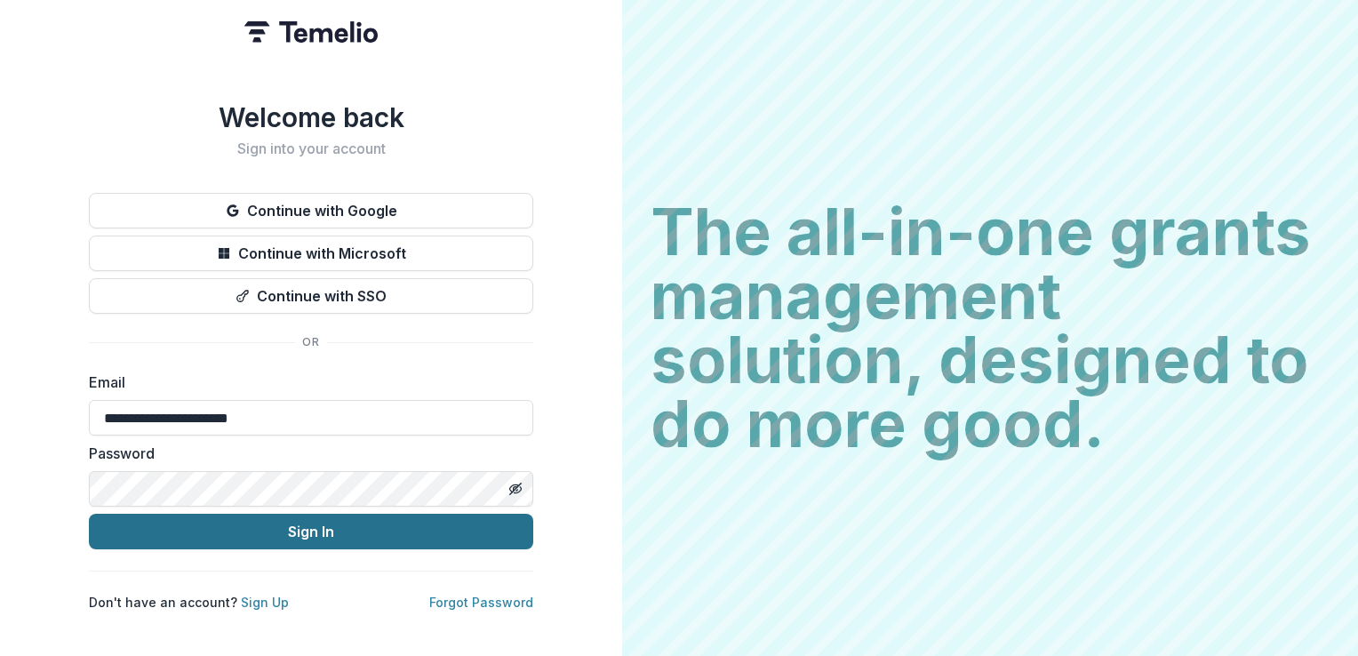 This screenshot has height=656, width=1358. What do you see at coordinates (311, 531) in the screenshot?
I see `button: Sign In` at bounding box center [311, 531].